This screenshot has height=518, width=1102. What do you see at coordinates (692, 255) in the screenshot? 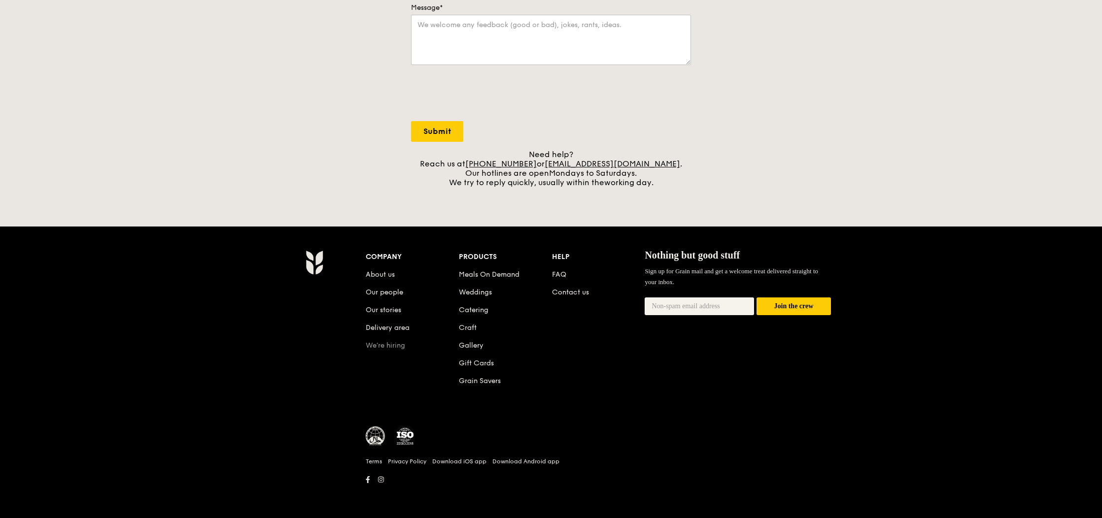
I see `span: Nothing but good stuff` at bounding box center [692, 255].